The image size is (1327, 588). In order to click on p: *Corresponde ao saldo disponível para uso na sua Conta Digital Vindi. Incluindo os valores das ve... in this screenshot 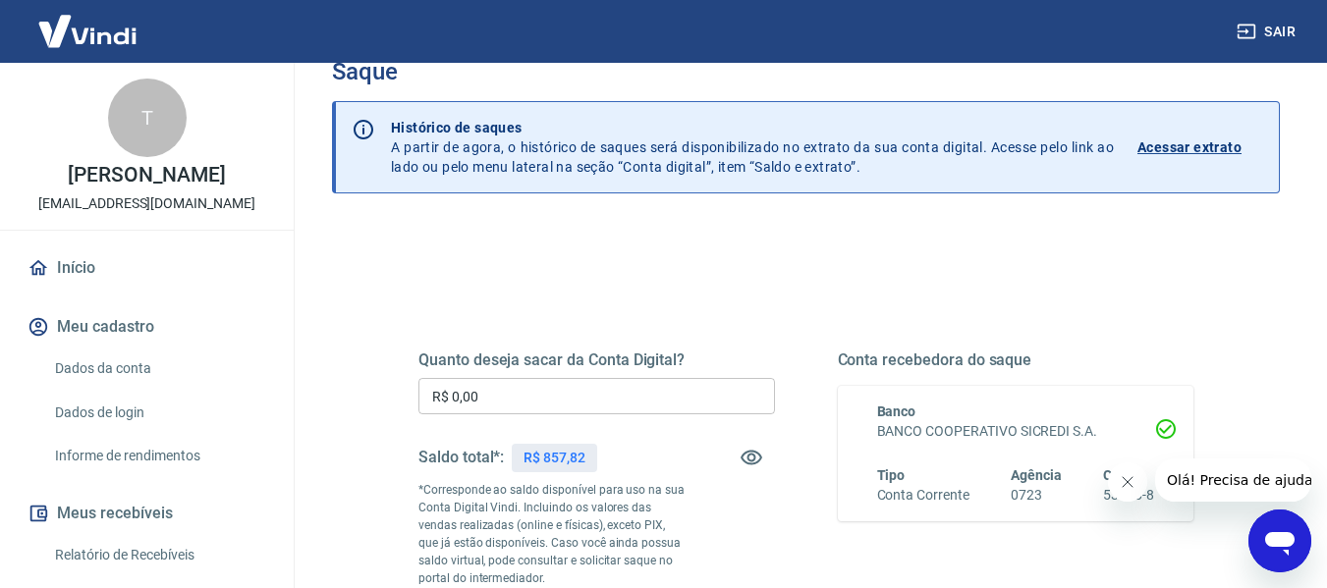, I will do `click(552, 534)`.